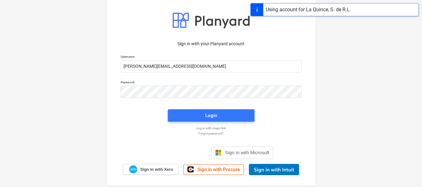  Describe the element at coordinates (151, 169) in the screenshot. I see `a: Sign in with Xero` at that location.